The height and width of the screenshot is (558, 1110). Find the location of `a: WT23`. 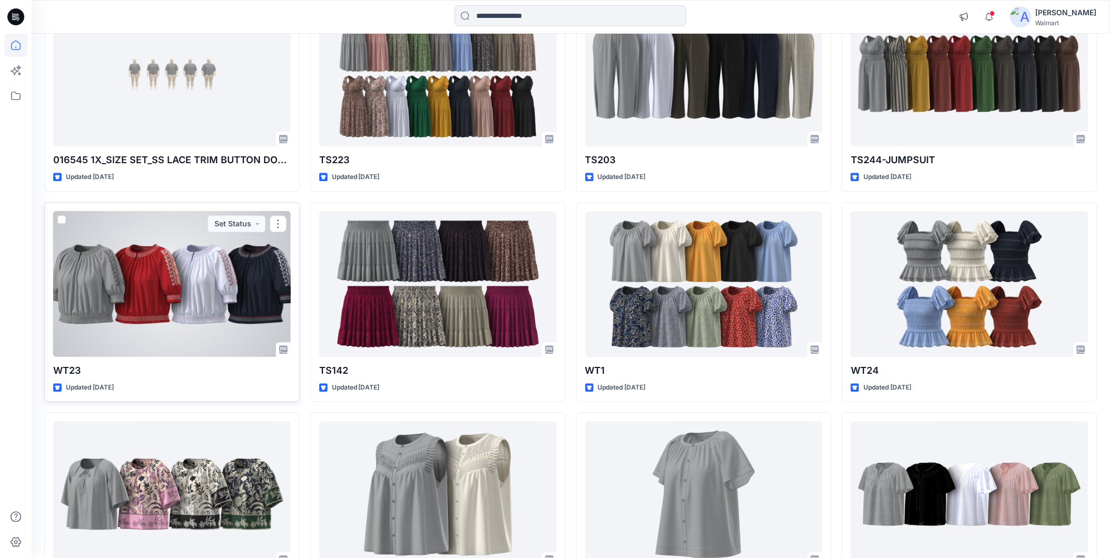

a: WT23 is located at coordinates (172, 284).